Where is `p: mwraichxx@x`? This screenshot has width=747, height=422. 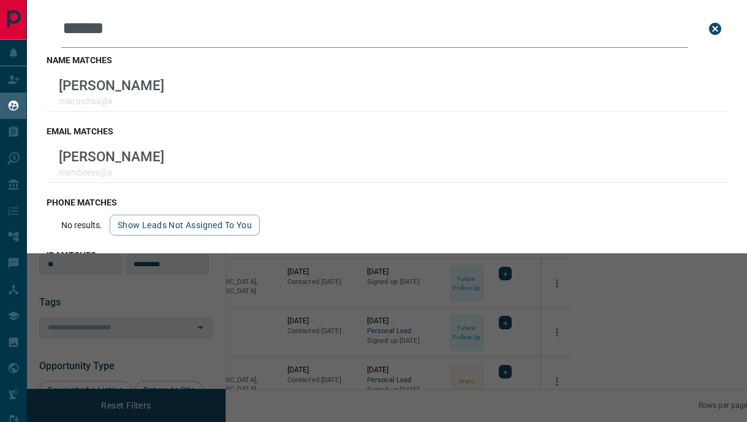
p: mwraichxx@x is located at coordinates (112, 101).